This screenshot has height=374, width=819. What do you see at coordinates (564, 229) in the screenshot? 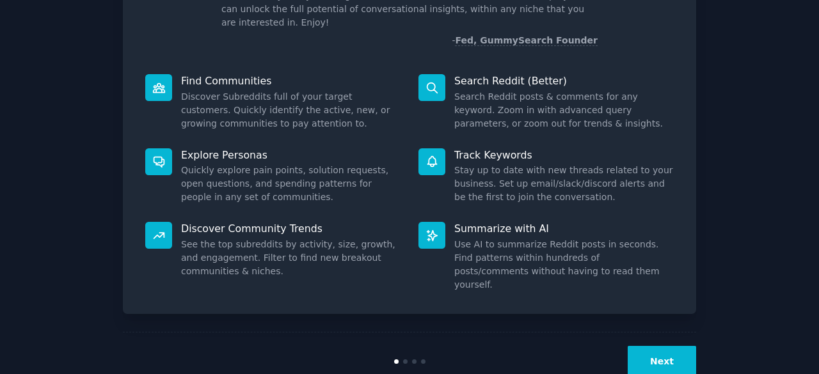
I see `p: Summarize with AI` at bounding box center [564, 229].